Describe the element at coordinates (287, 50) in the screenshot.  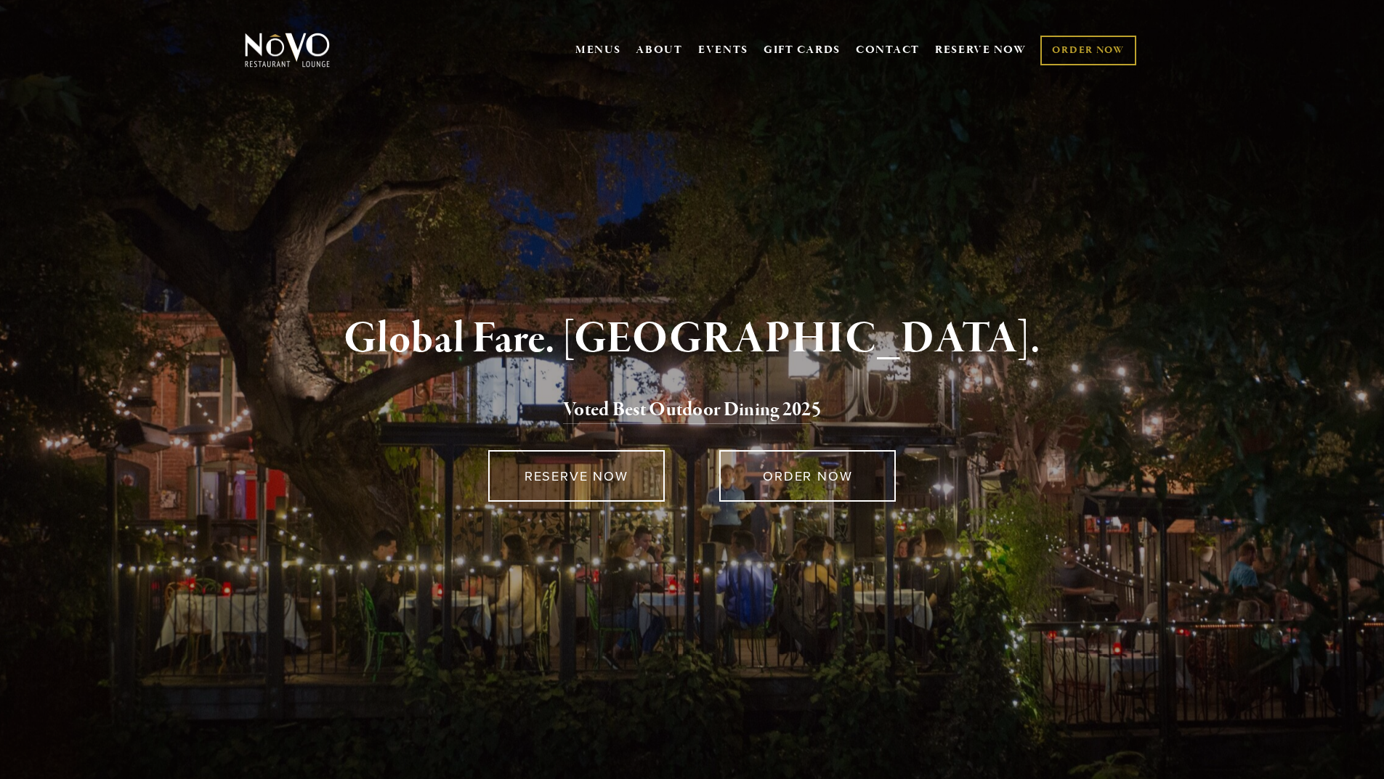
I see `img: Novo Restaurant &amp; Lounge` at that location.